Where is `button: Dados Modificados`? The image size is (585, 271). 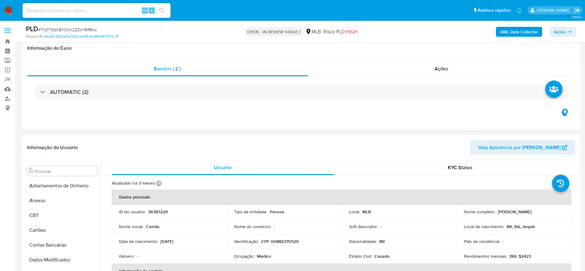
button: Dados Modificados is located at coordinates (62, 260).